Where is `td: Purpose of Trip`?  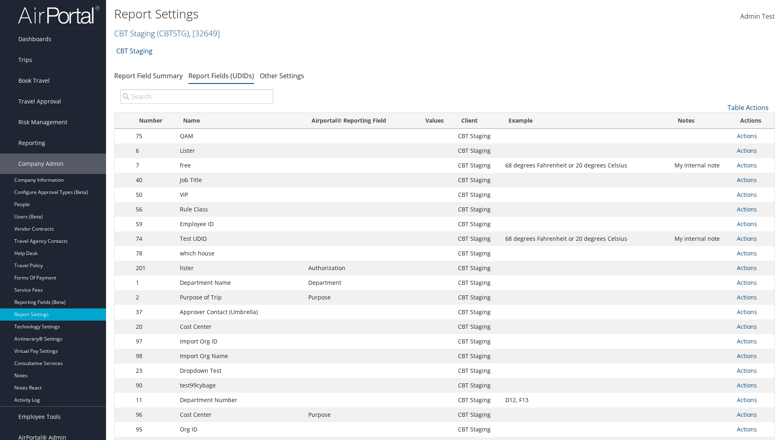
td: Purpose of Trip is located at coordinates (240, 298).